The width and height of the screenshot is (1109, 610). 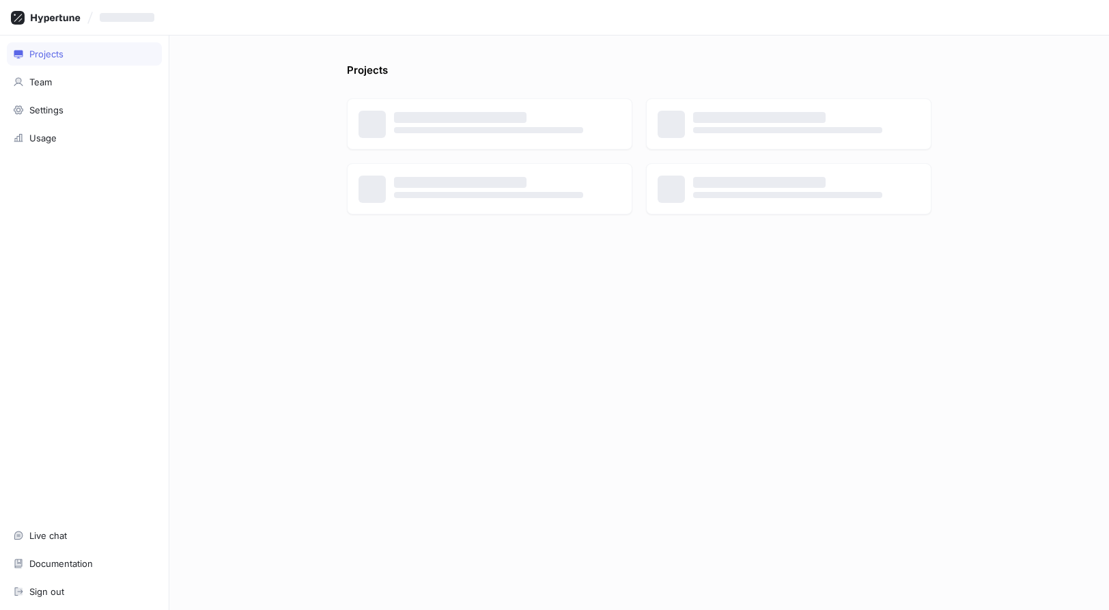 What do you see at coordinates (84, 82) in the screenshot?
I see `a: Team` at bounding box center [84, 82].